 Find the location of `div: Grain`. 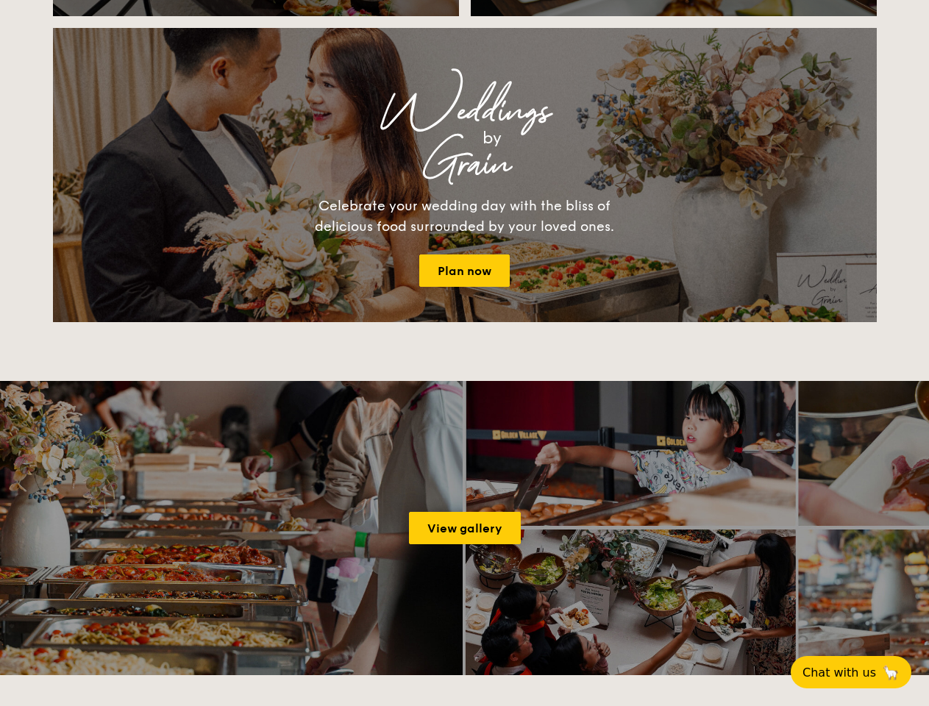

div: Grain is located at coordinates (465, 165).